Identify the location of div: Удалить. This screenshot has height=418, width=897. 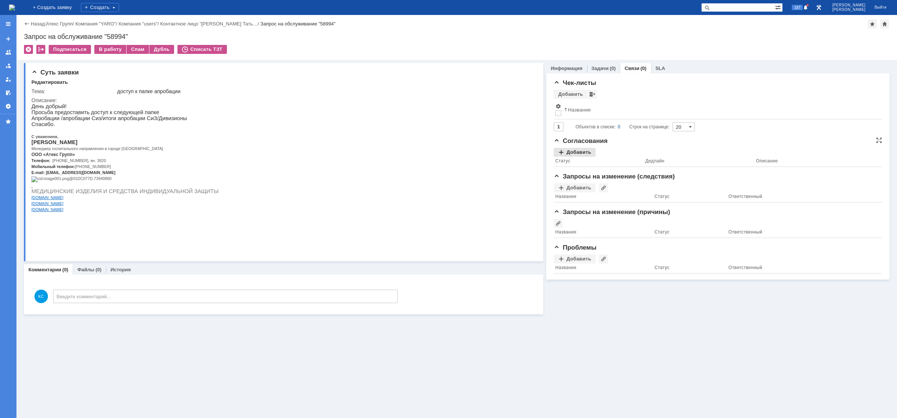
(28, 49).